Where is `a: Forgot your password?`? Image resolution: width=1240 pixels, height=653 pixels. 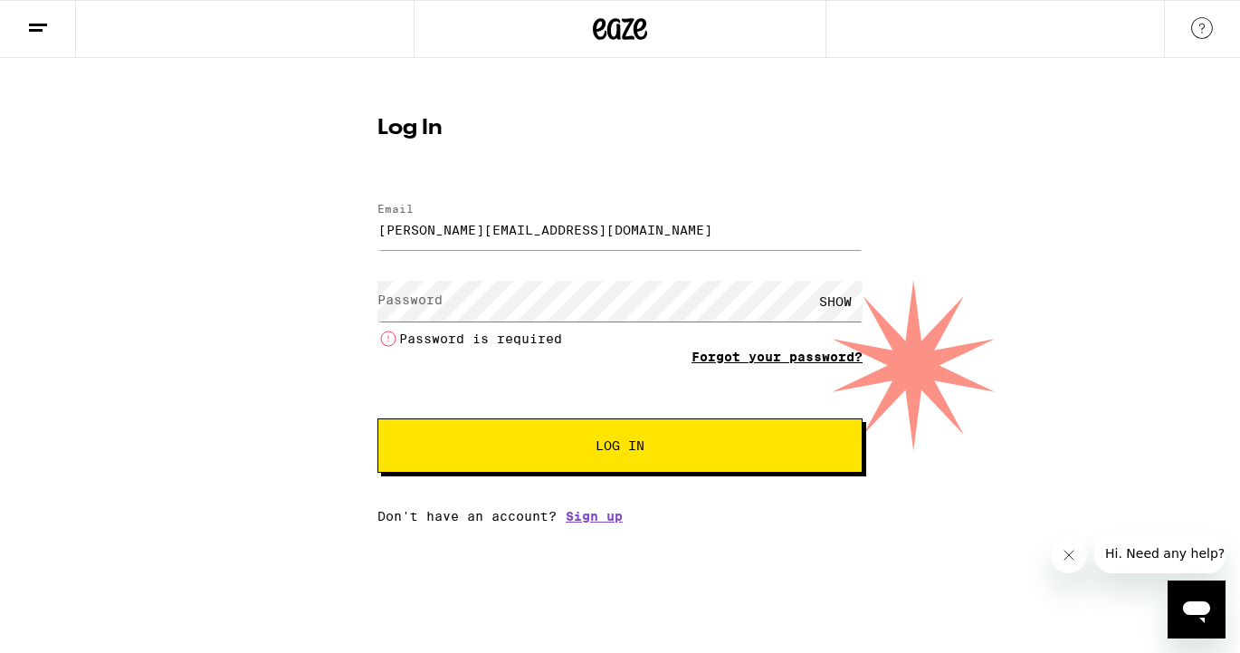 a: Forgot your password? is located at coordinates (777, 357).